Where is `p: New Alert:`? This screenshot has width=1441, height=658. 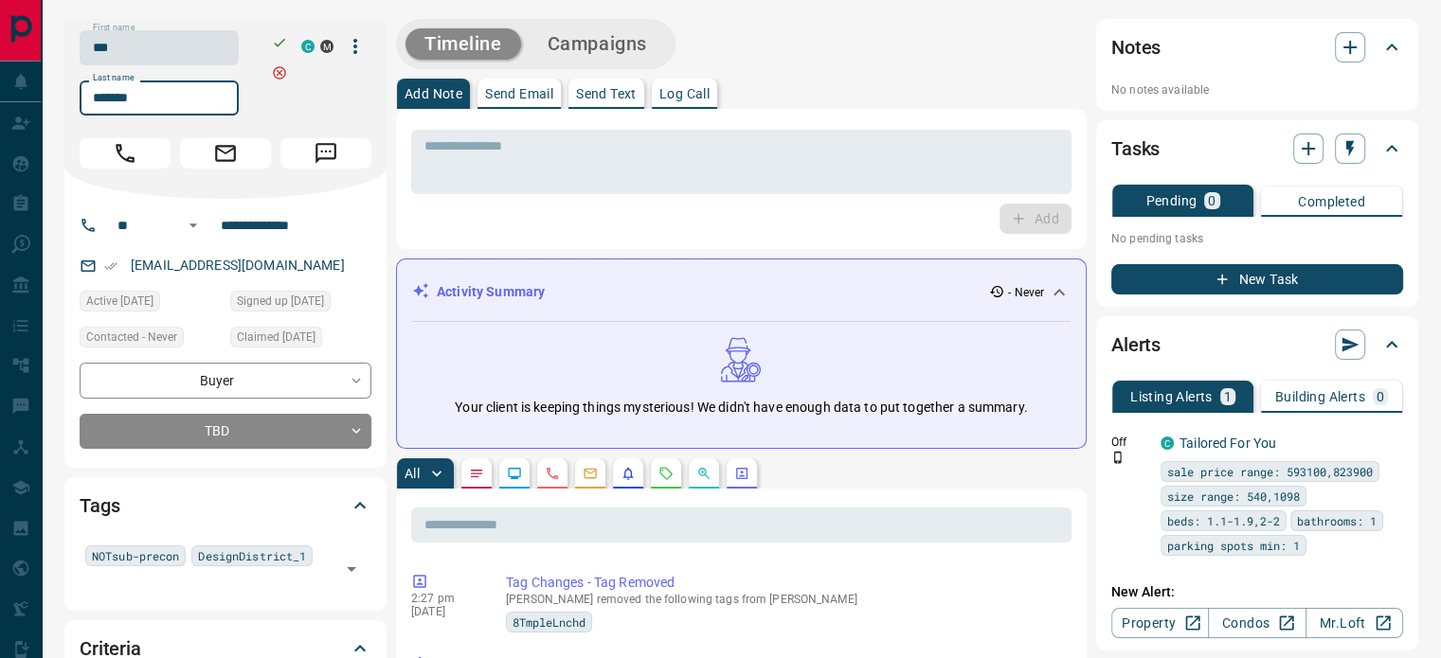 p: New Alert: is located at coordinates (1257, 592).